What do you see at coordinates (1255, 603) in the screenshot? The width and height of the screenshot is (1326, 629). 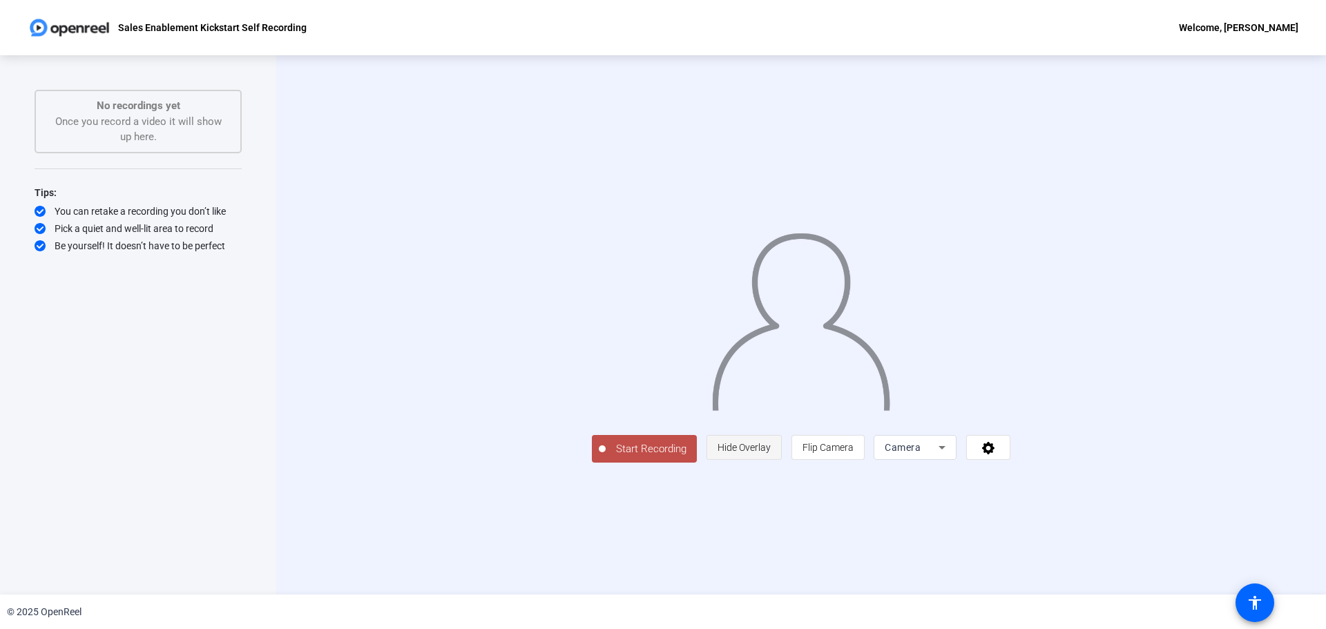 I see `mat-icon: accessibility` at bounding box center [1255, 603].